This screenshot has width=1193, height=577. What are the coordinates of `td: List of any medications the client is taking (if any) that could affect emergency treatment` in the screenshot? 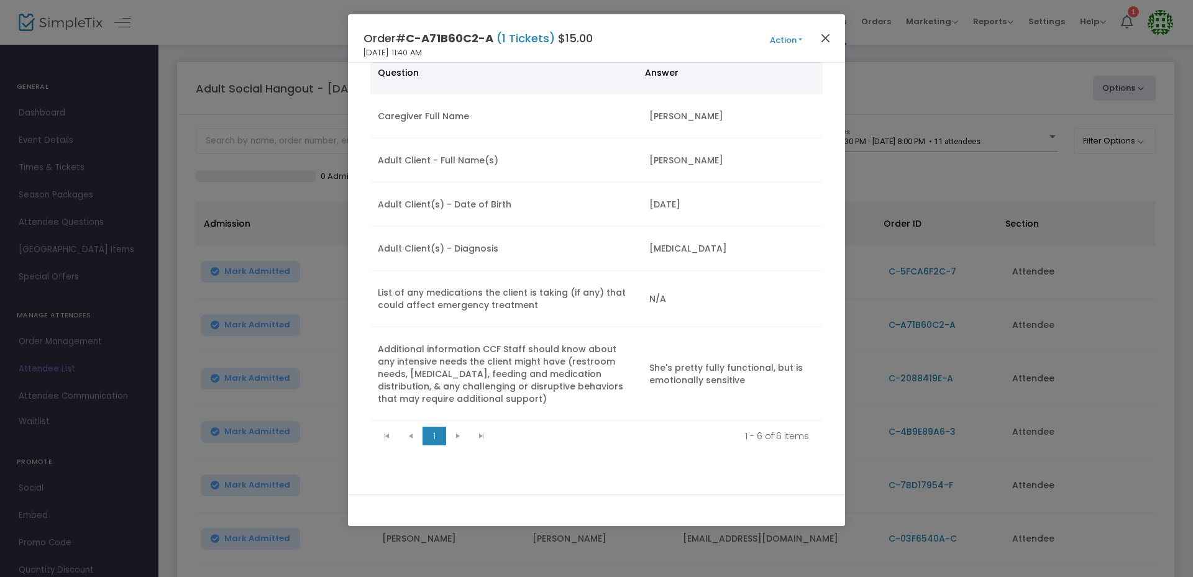 It's located at (506, 299).